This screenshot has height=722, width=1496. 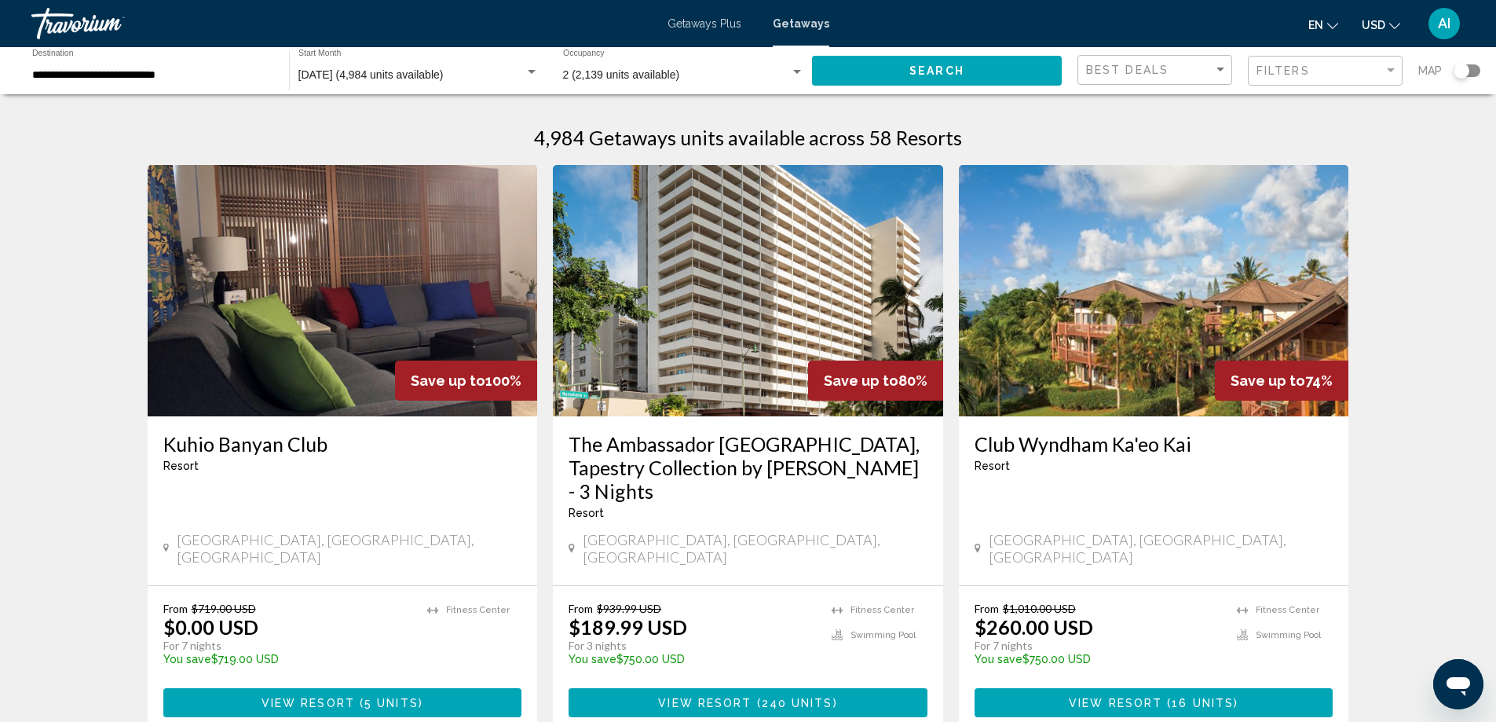 I want to click on span: Getaways, so click(x=801, y=24).